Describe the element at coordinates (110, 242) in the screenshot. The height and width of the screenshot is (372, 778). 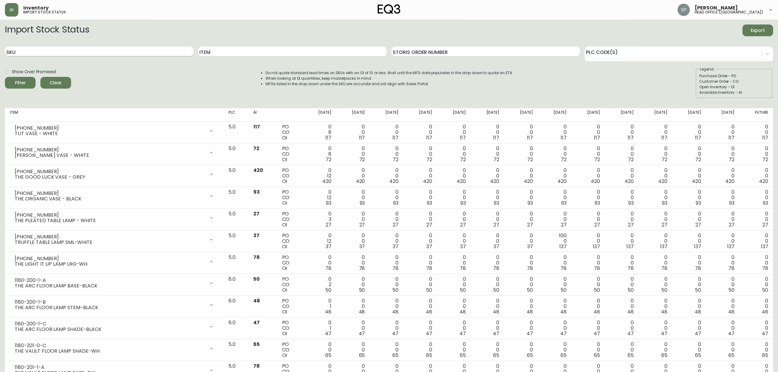
I see `div: TRUFFLE TABLE LAMP SML-WHITE` at that location.